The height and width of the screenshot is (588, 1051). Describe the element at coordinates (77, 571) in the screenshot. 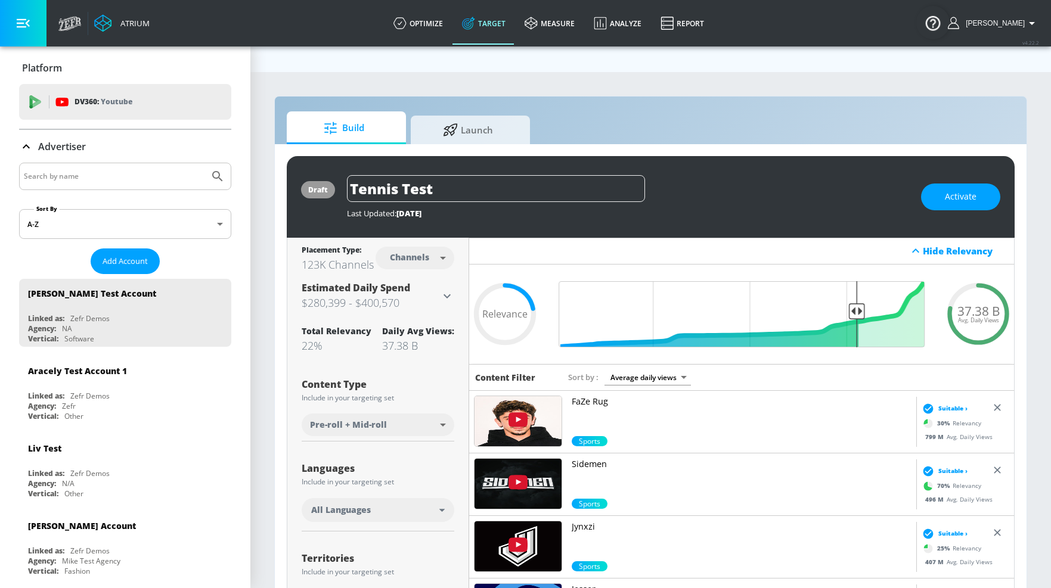

I see `div: Fashion` at that location.